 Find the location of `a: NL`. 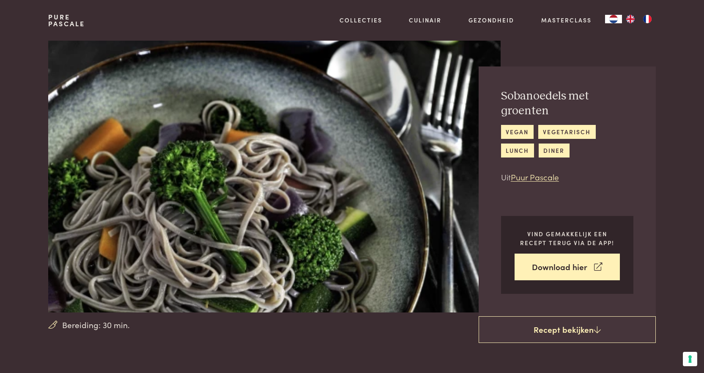

a: NL is located at coordinates (614, 19).